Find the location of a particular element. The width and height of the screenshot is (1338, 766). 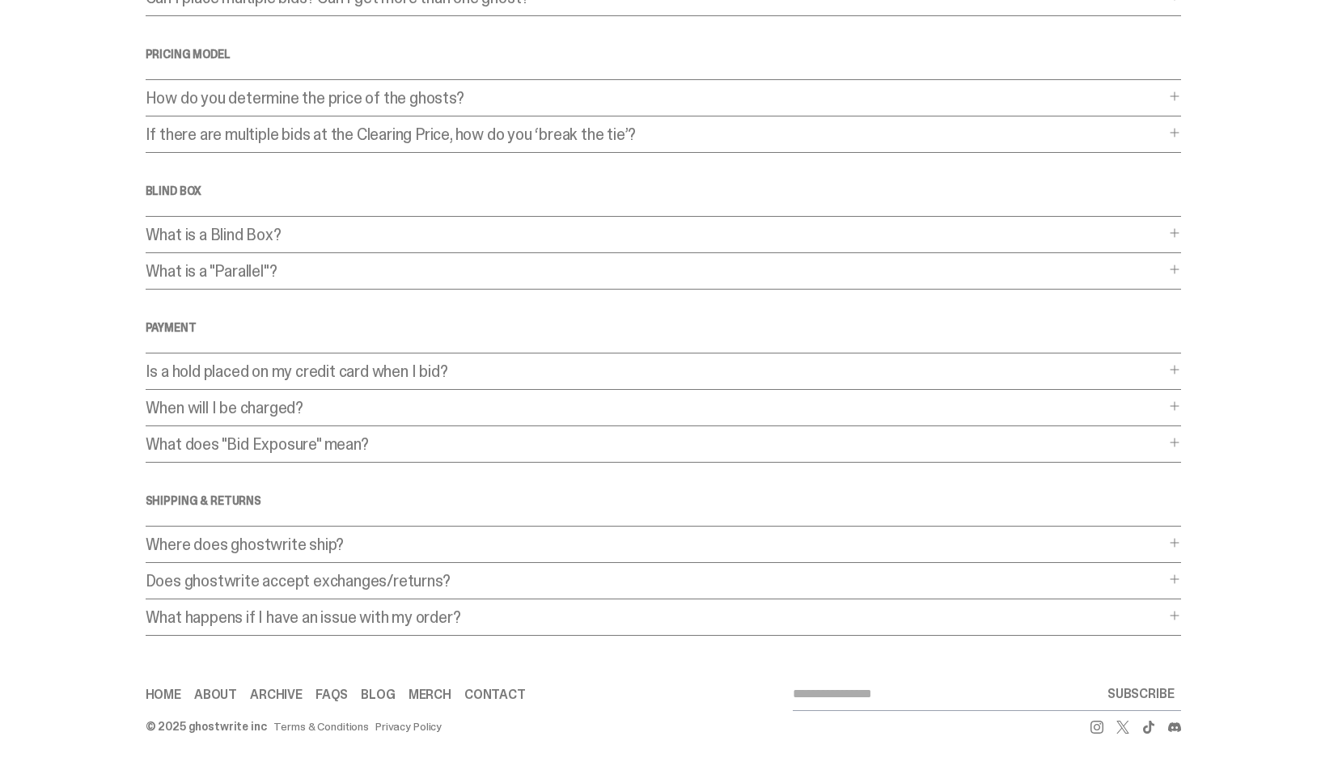

p: What happens if I have an issue with my order? is located at coordinates (655, 617).